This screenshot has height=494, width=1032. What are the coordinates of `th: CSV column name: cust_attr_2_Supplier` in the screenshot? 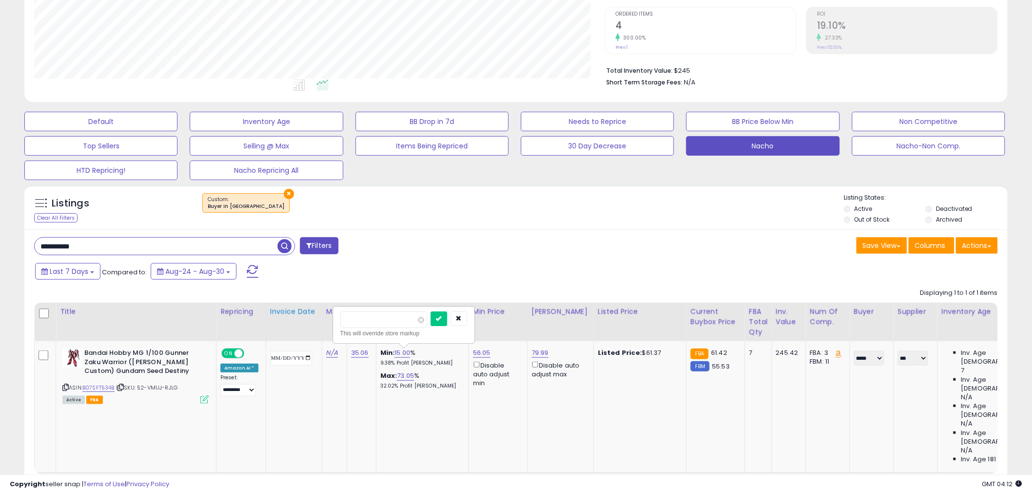 It's located at (916, 322).